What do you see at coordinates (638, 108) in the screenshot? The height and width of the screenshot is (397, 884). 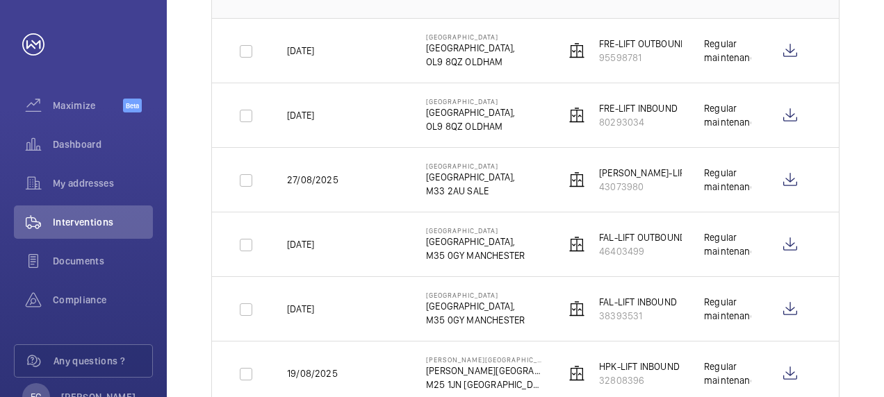 I see `p: FRE-LIFT INBOUND` at bounding box center [638, 108].